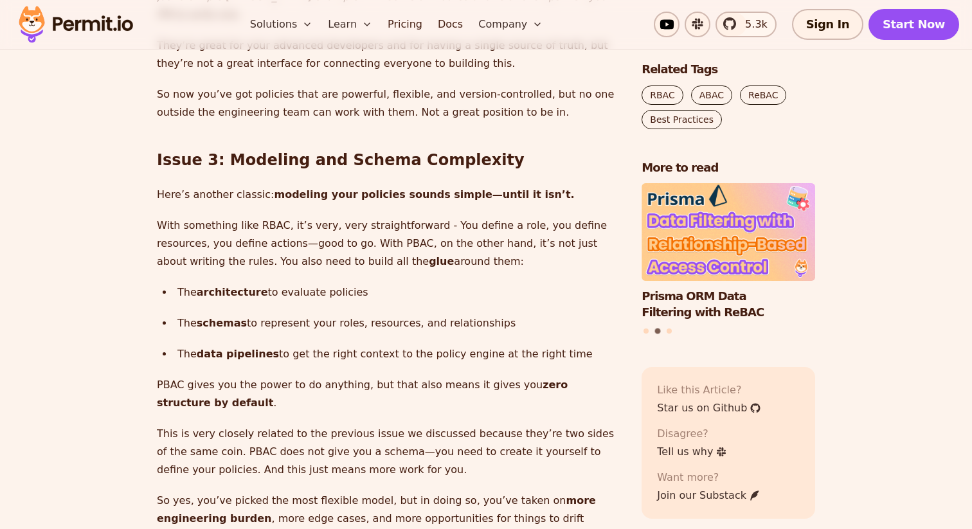  Describe the element at coordinates (405, 24) in the screenshot. I see `a: Pricing` at that location.